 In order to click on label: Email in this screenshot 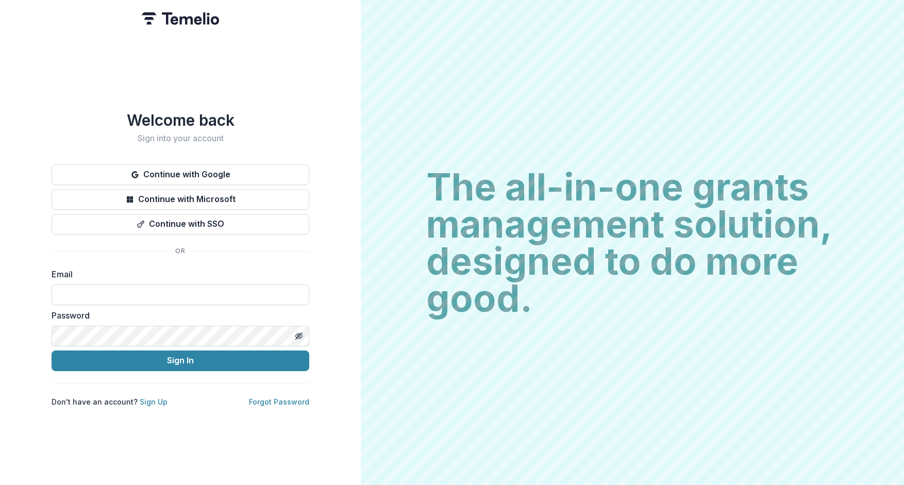, I will do `click(177, 274)`.